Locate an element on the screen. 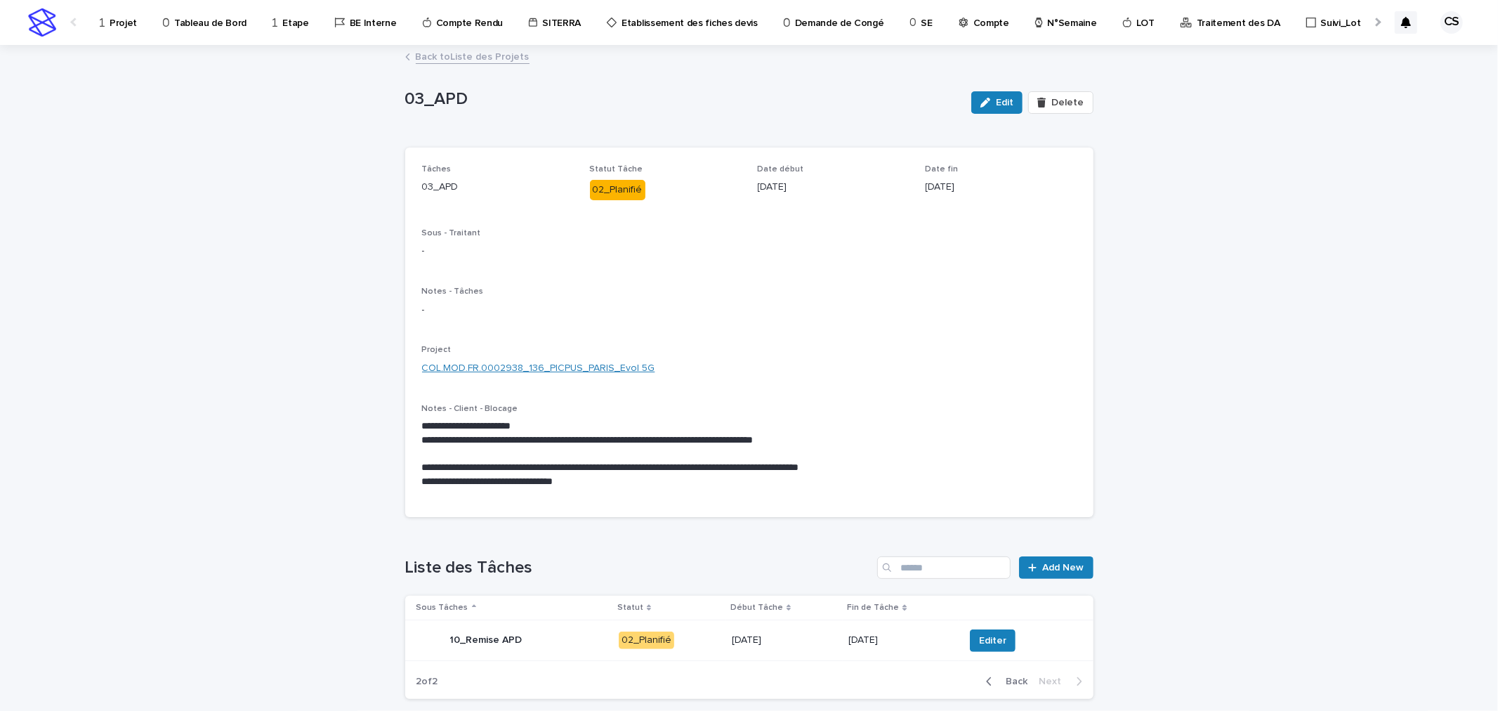 This screenshot has height=711, width=1498. button: Edit is located at coordinates (997, 103).